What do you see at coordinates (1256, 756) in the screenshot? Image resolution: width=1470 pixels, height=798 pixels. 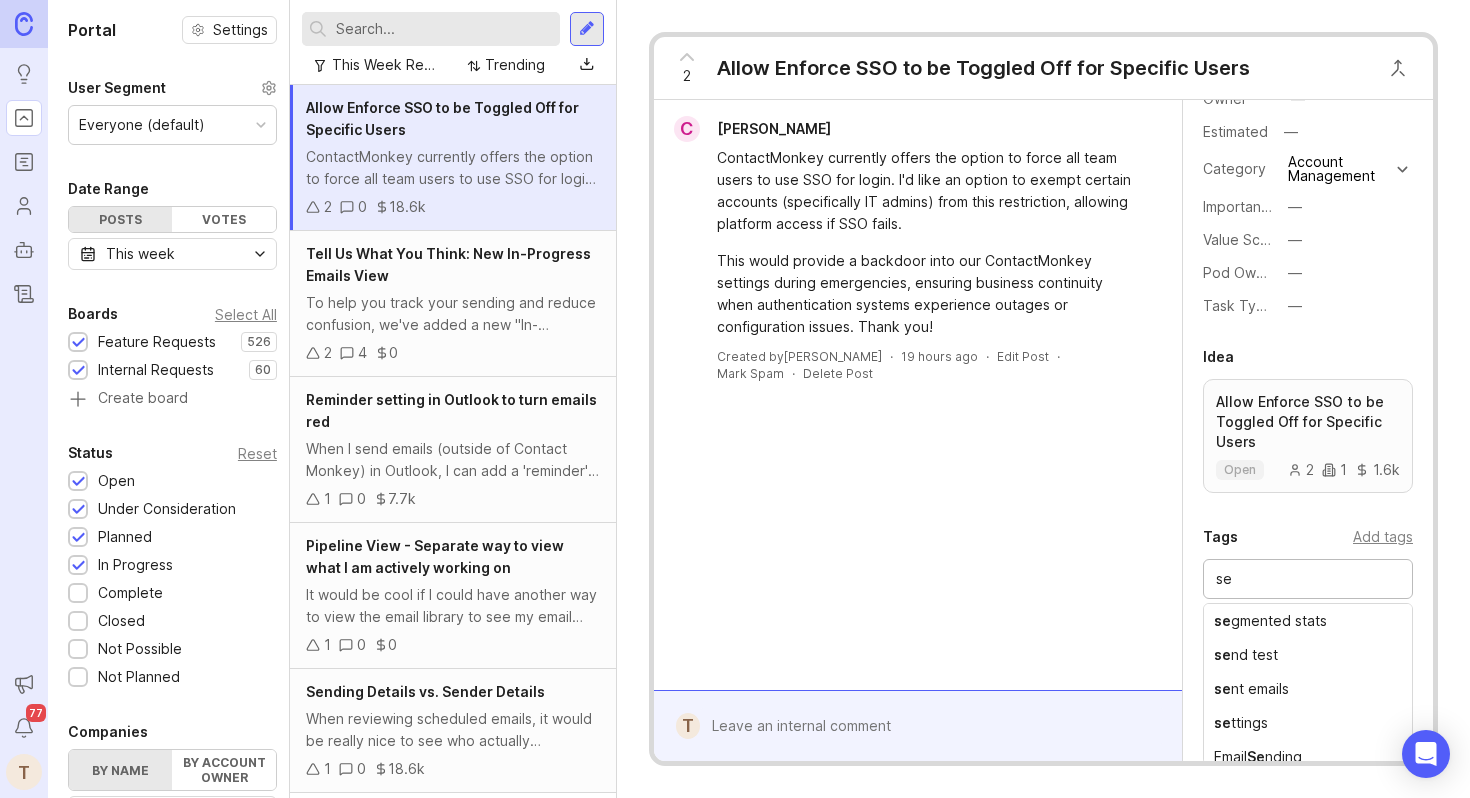 I see `div: Se` at bounding box center [1256, 756].